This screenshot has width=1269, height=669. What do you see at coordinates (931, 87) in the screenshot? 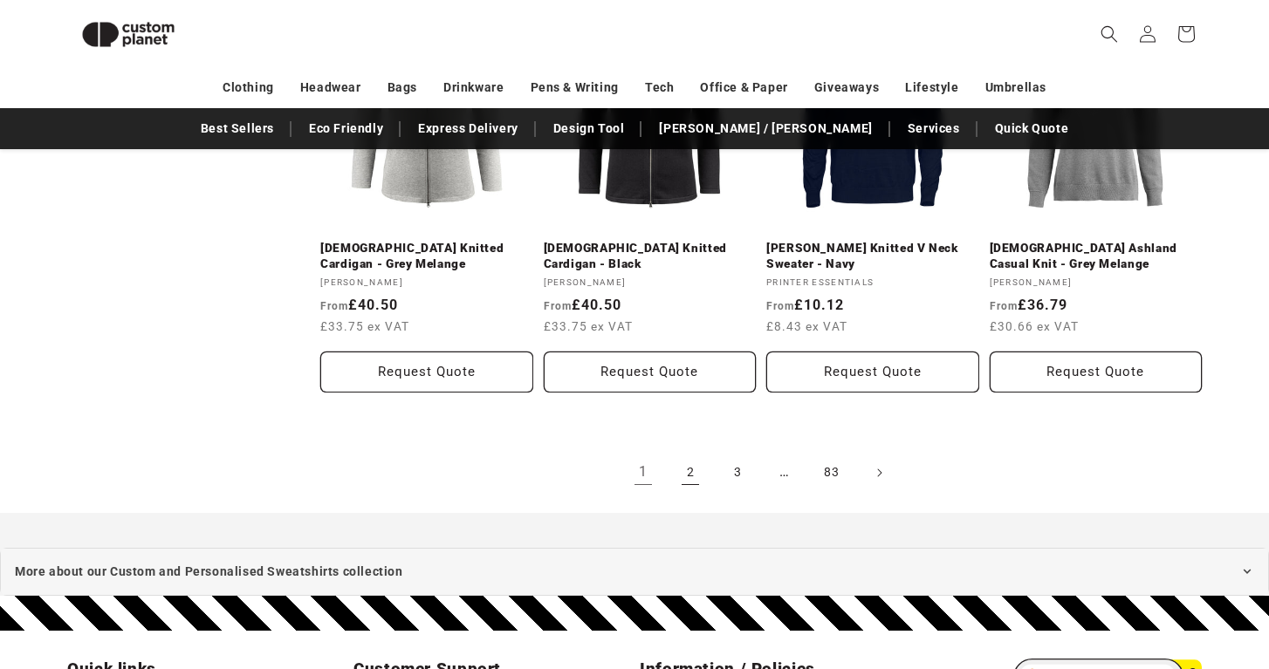
I see `a: Lifestyle` at bounding box center [931, 87].